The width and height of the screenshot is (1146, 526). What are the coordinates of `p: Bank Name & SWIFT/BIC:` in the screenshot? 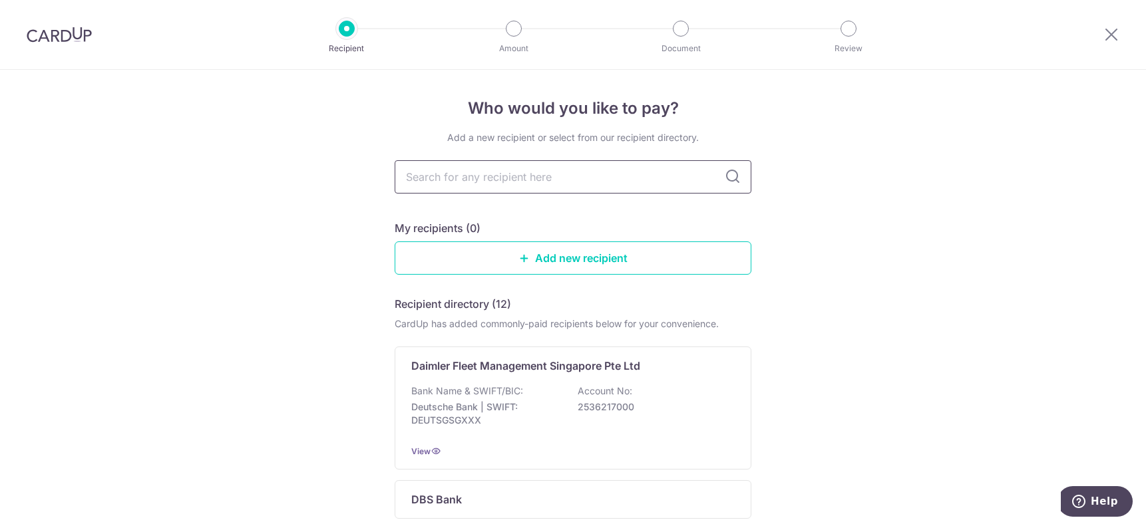 It's located at (467, 391).